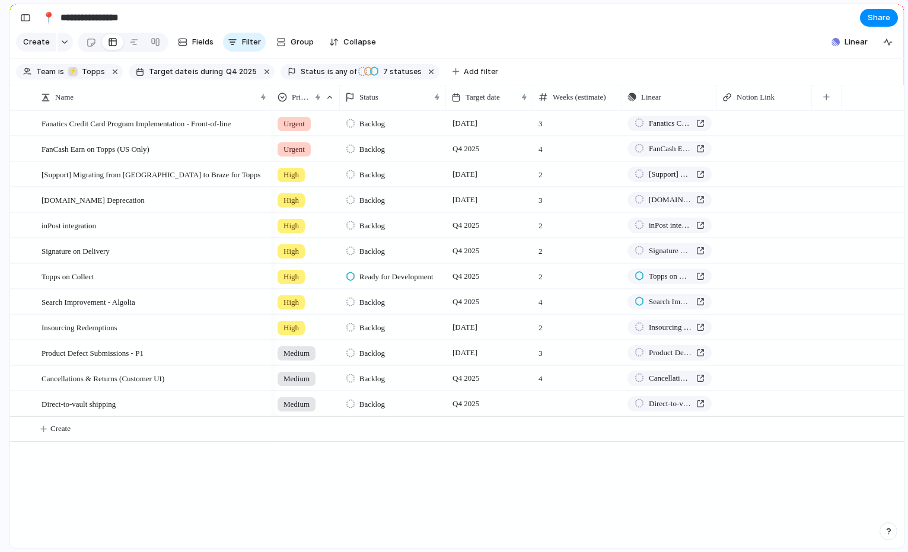  I want to click on span: Team, so click(46, 72).